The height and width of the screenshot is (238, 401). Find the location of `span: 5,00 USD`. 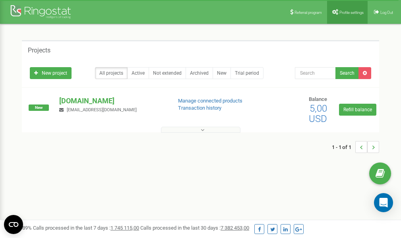

span: 5,00 USD is located at coordinates (318, 114).